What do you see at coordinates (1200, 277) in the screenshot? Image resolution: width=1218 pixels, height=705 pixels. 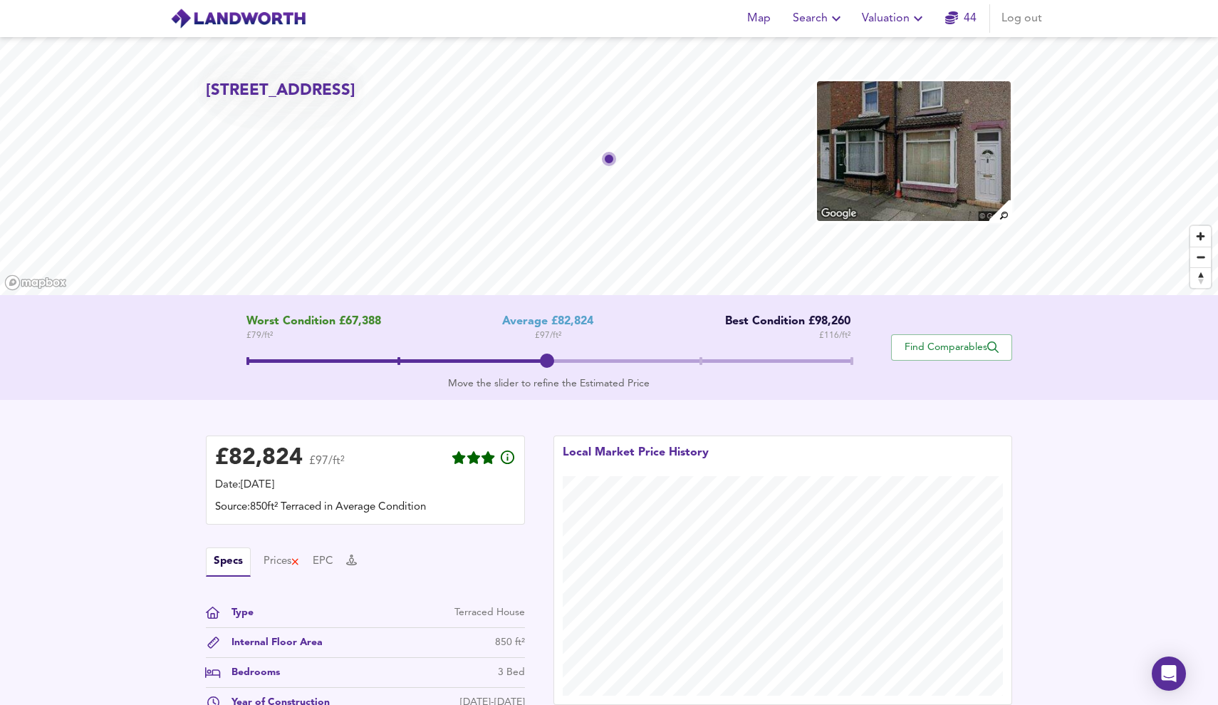 I see `button: Reset bearing to north` at bounding box center [1200, 277].